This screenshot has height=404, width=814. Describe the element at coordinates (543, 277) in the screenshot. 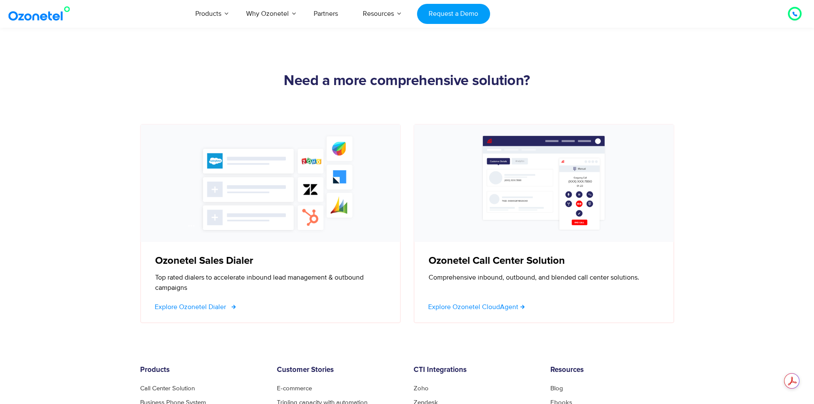

I see `p: Comprehensive inbound, outbound, and blended call center solutions.` at that location.